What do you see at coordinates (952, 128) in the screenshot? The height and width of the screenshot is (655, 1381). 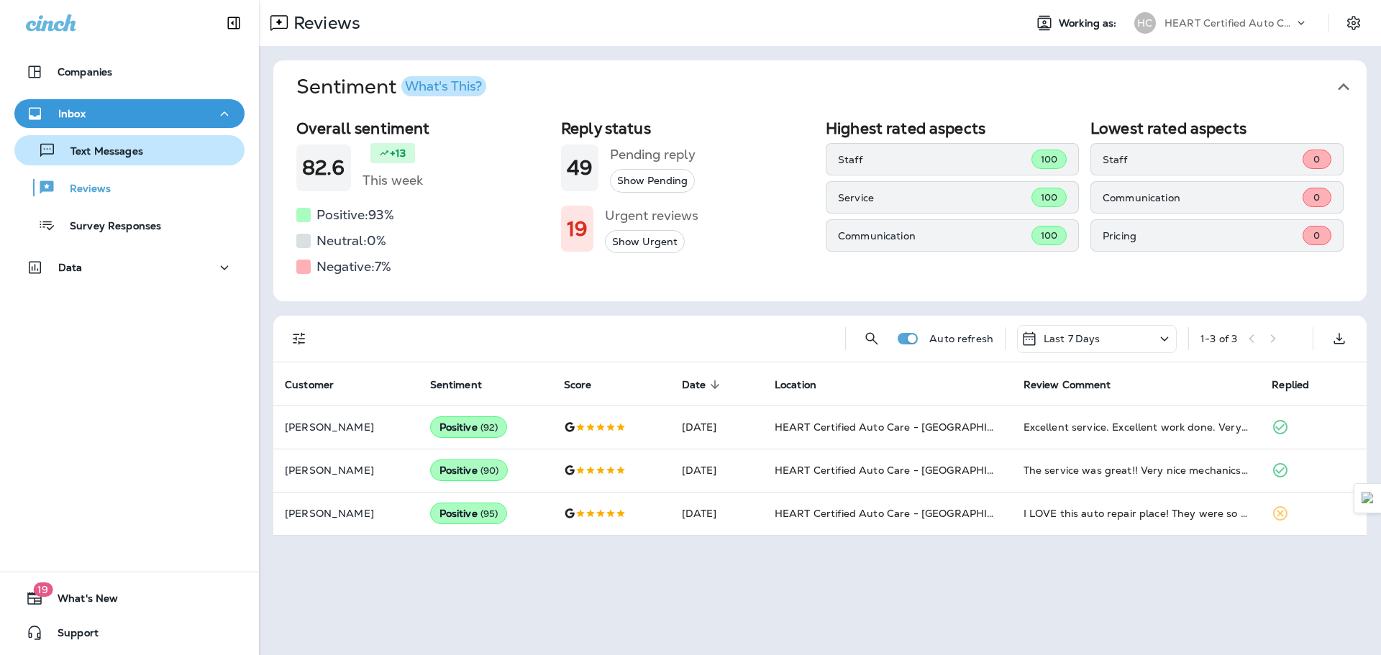 I see `h2: Highest rated aspects` at bounding box center [952, 128].